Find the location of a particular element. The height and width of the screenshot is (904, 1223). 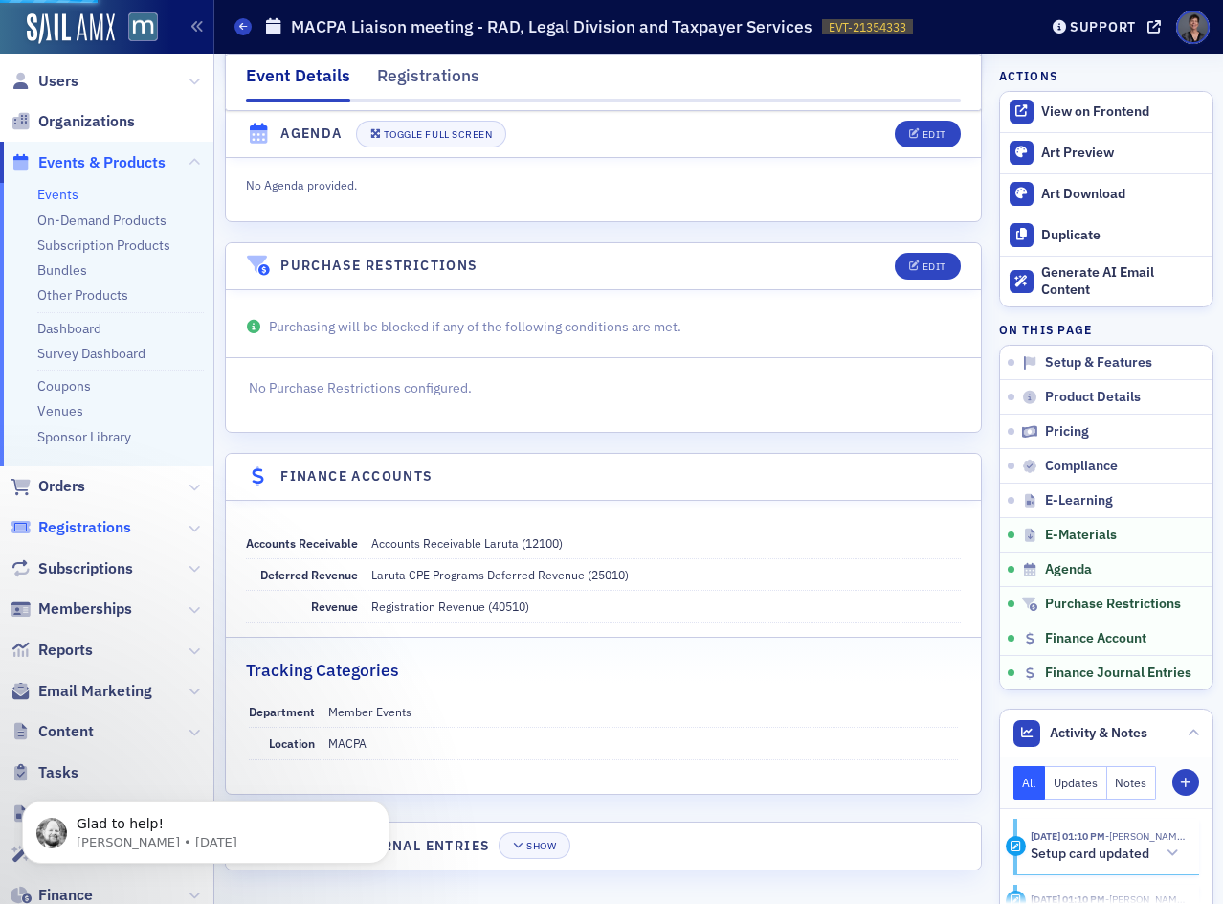

div: Art Download is located at coordinates (1122, 194).